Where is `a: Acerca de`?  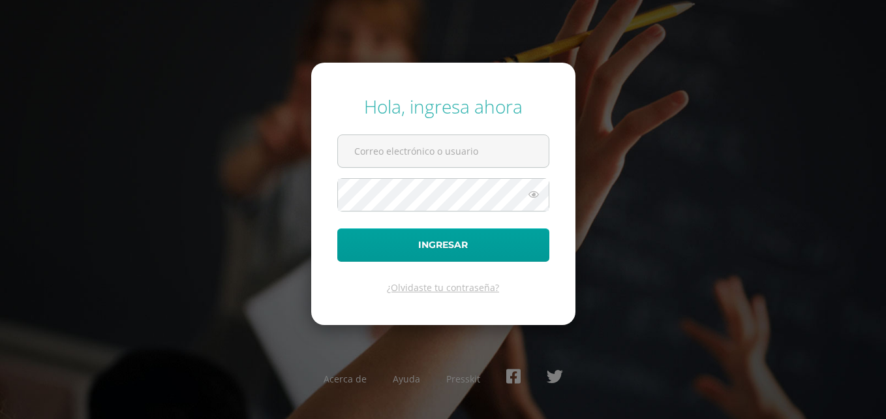 a: Acerca de is located at coordinates (345, 379).